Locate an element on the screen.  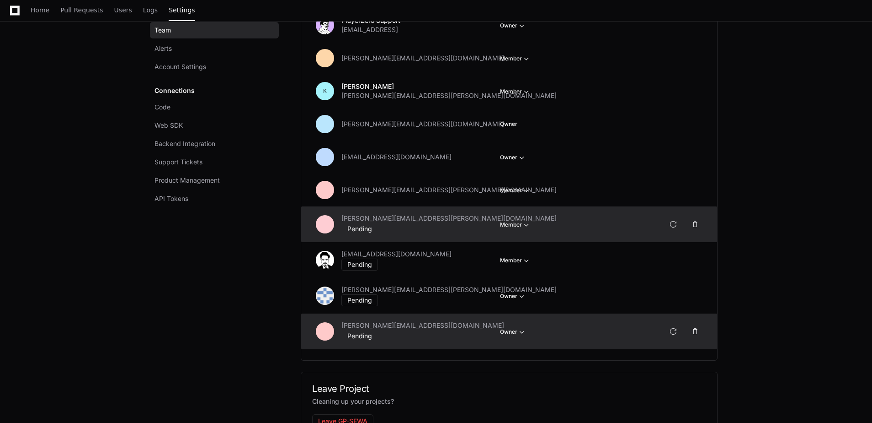
a: Alerts is located at coordinates (214, 48).